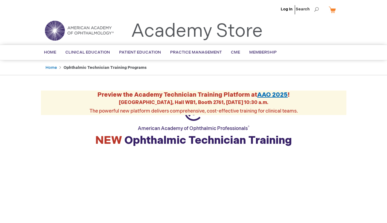  Describe the element at coordinates (197, 31) in the screenshot. I see `a: Academy Store` at that location.